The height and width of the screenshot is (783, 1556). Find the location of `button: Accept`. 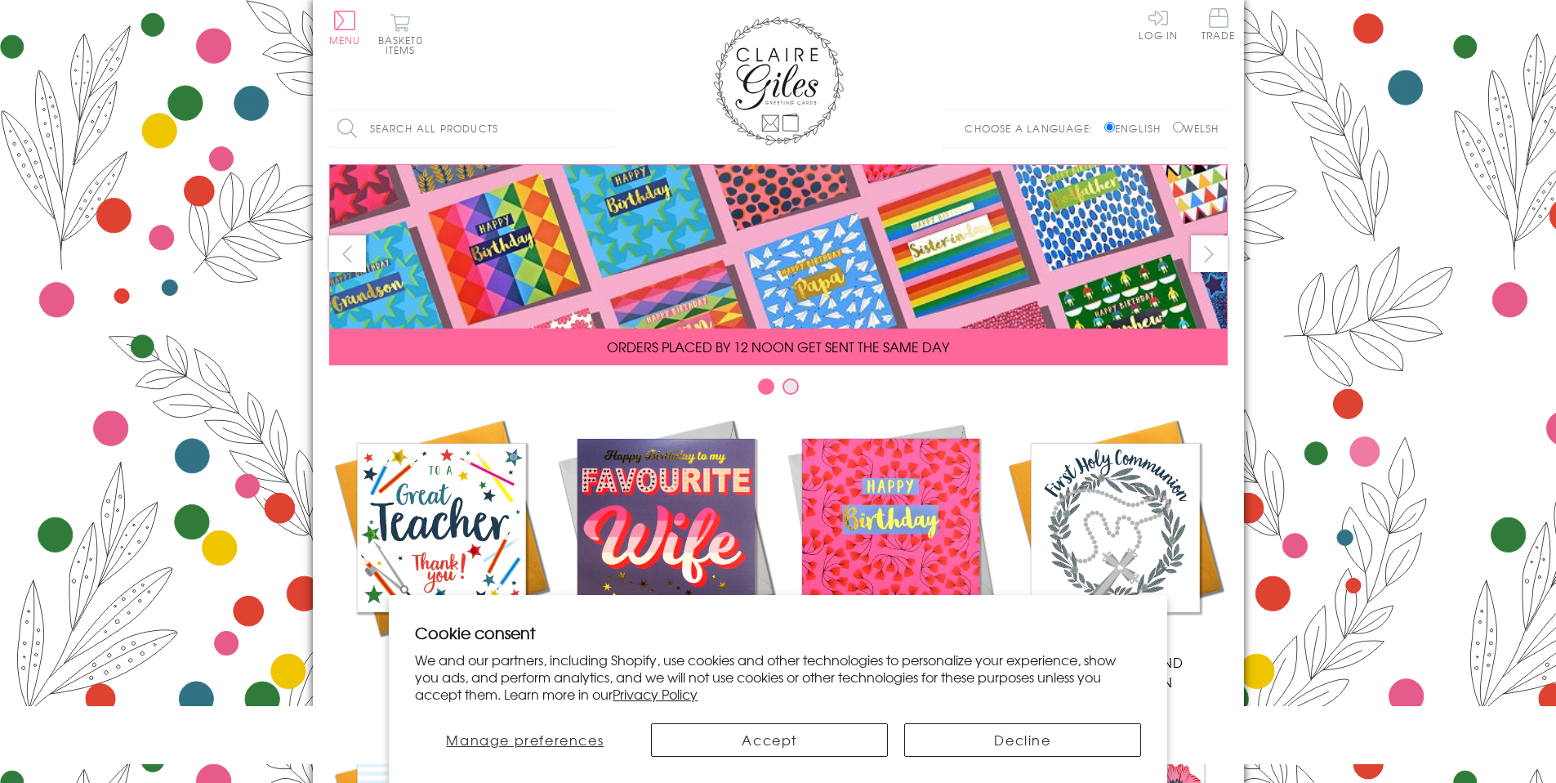

button: Accept is located at coordinates (769, 739).